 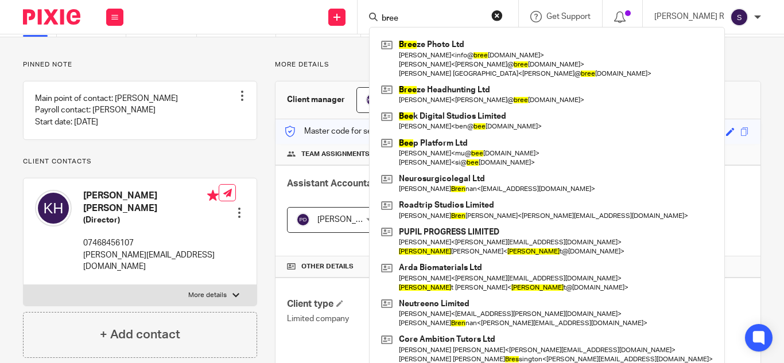 What do you see at coordinates (333, 184) in the screenshot?
I see `span: Assistant Accountant` at bounding box center [333, 184].